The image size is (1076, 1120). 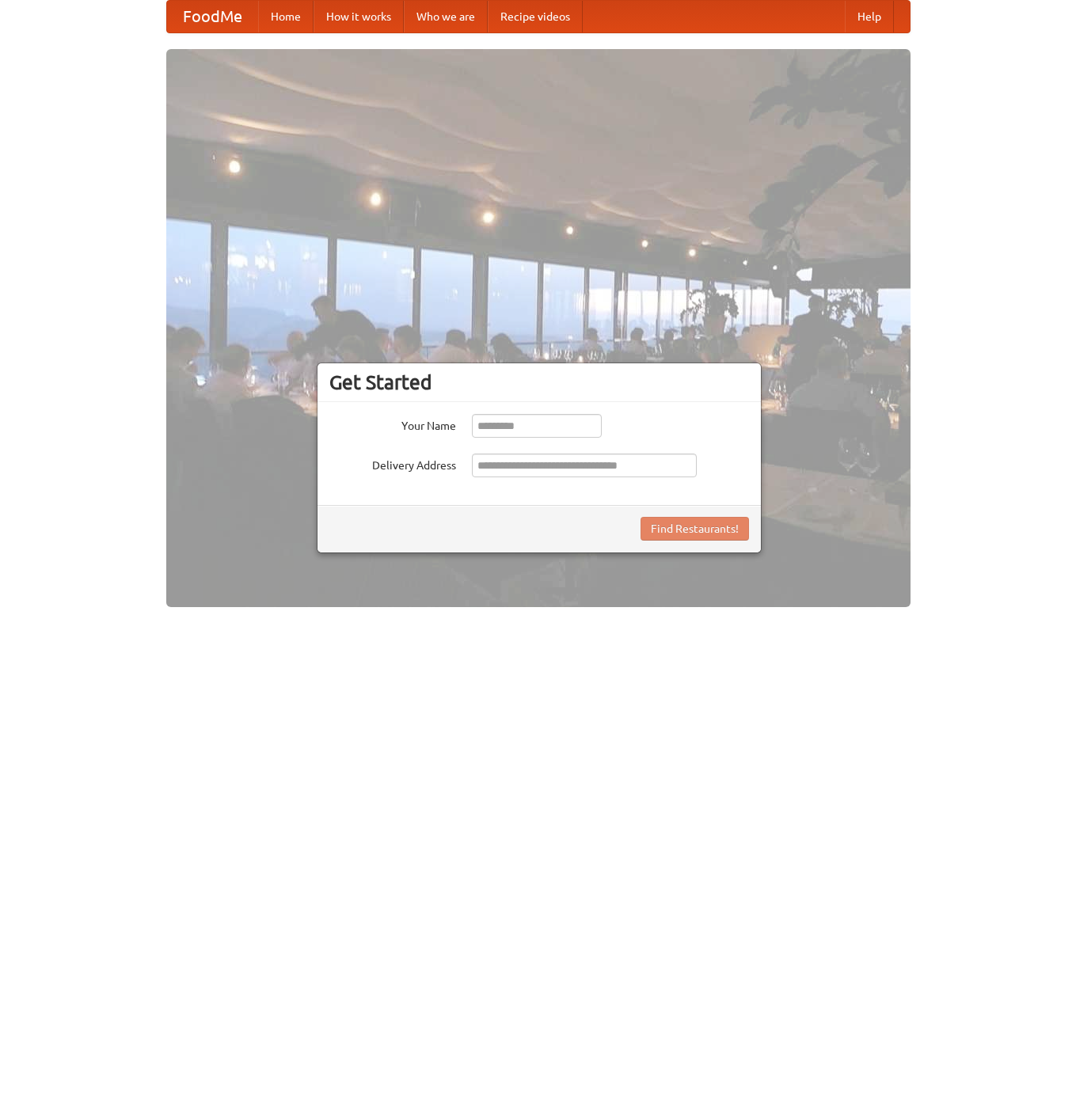 What do you see at coordinates (392, 463) in the screenshot?
I see `label: Delivery Address` at bounding box center [392, 463].